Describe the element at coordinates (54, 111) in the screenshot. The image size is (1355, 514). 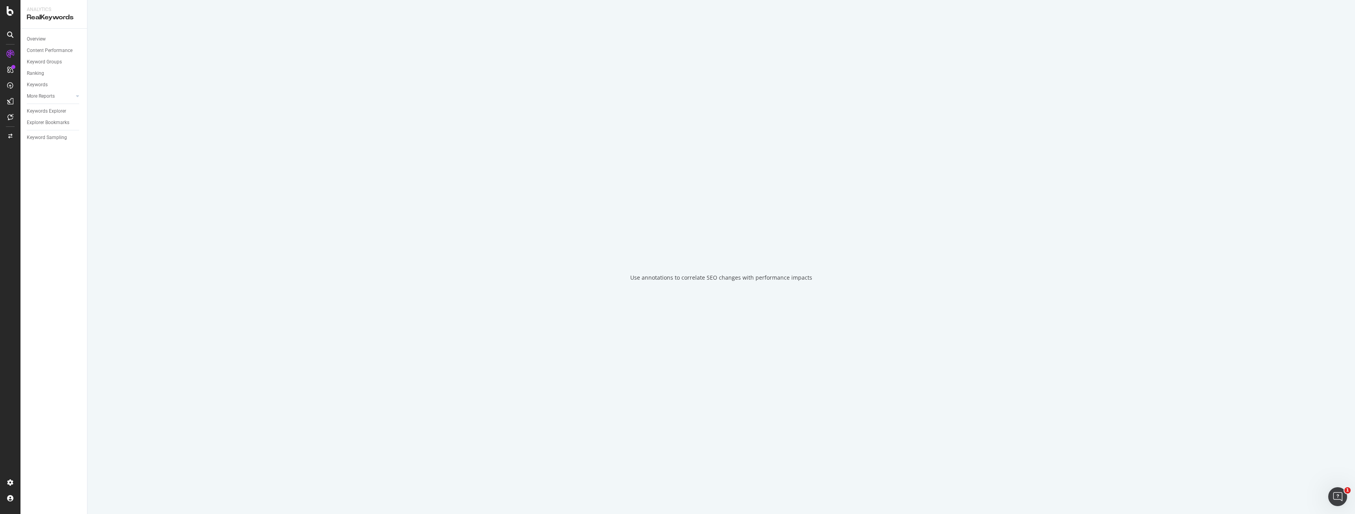
I see `a: Keywords Explorer` at that location.